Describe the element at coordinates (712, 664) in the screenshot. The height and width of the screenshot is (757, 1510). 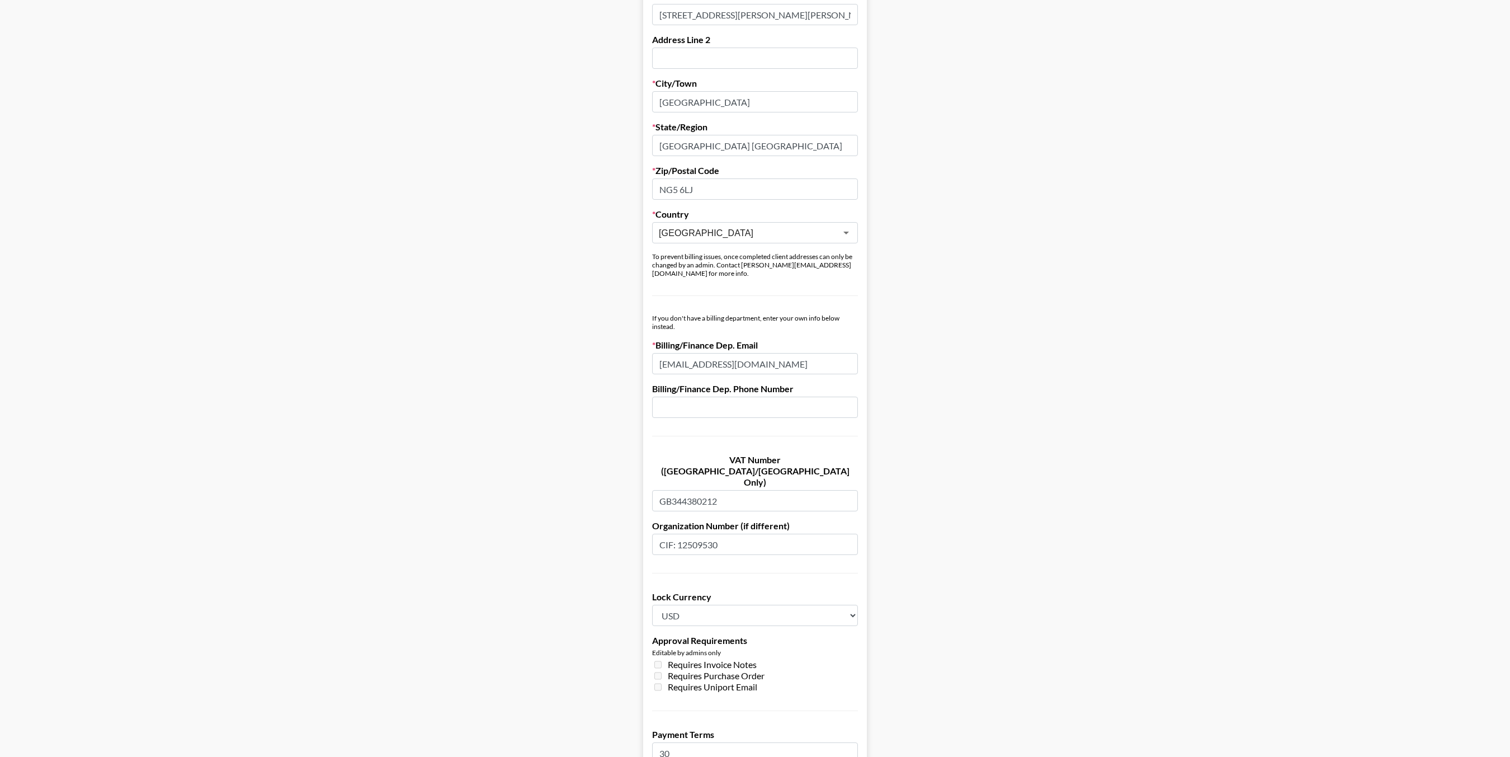
I see `span: Requires Invoice Notes` at that location.